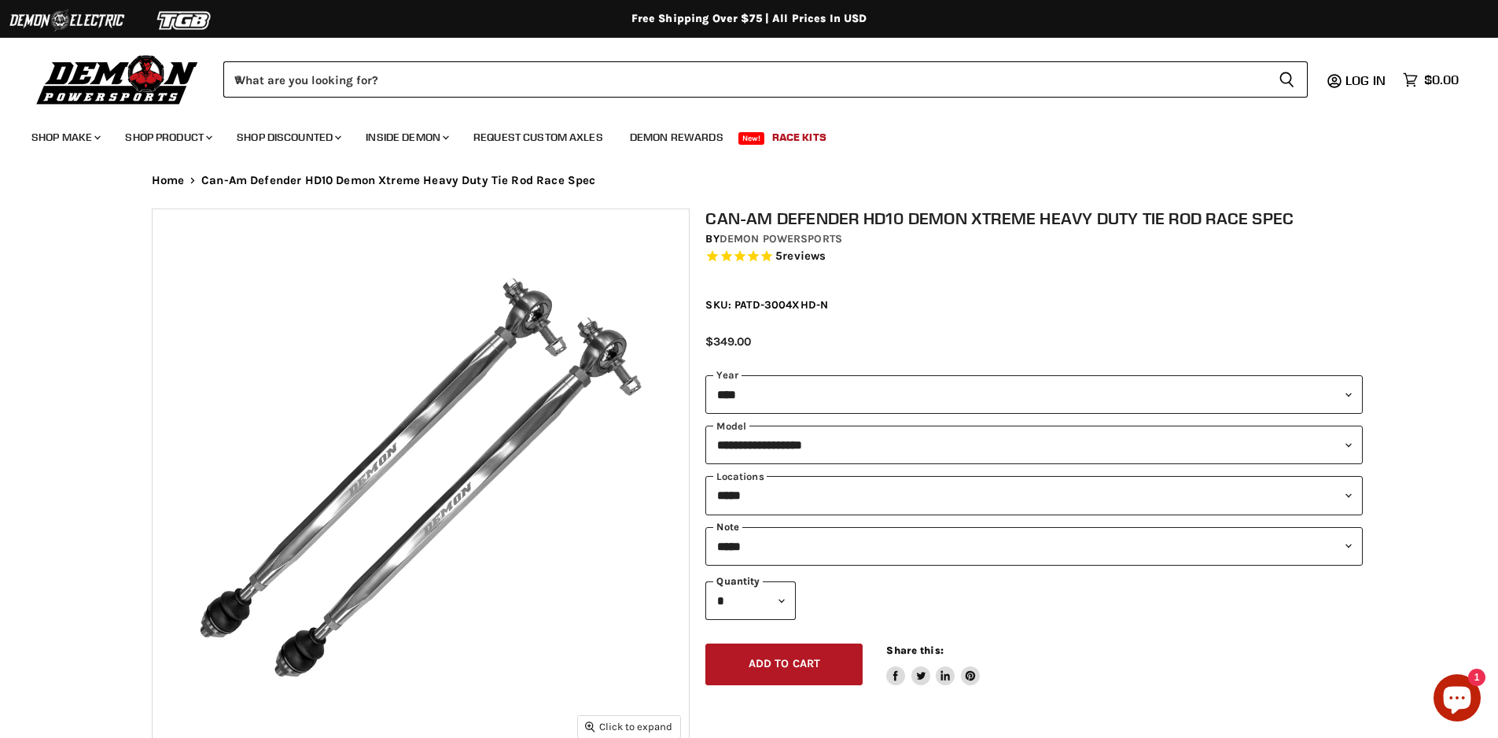 This screenshot has height=738, width=1498. What do you see at coordinates (1034, 304) in the screenshot?
I see `div: SKU: PATD-3004XHD-N` at bounding box center [1034, 304].